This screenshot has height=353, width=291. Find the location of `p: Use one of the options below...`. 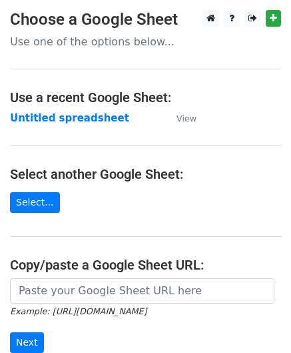

p: Use one of the options below... is located at coordinates (145, 41).